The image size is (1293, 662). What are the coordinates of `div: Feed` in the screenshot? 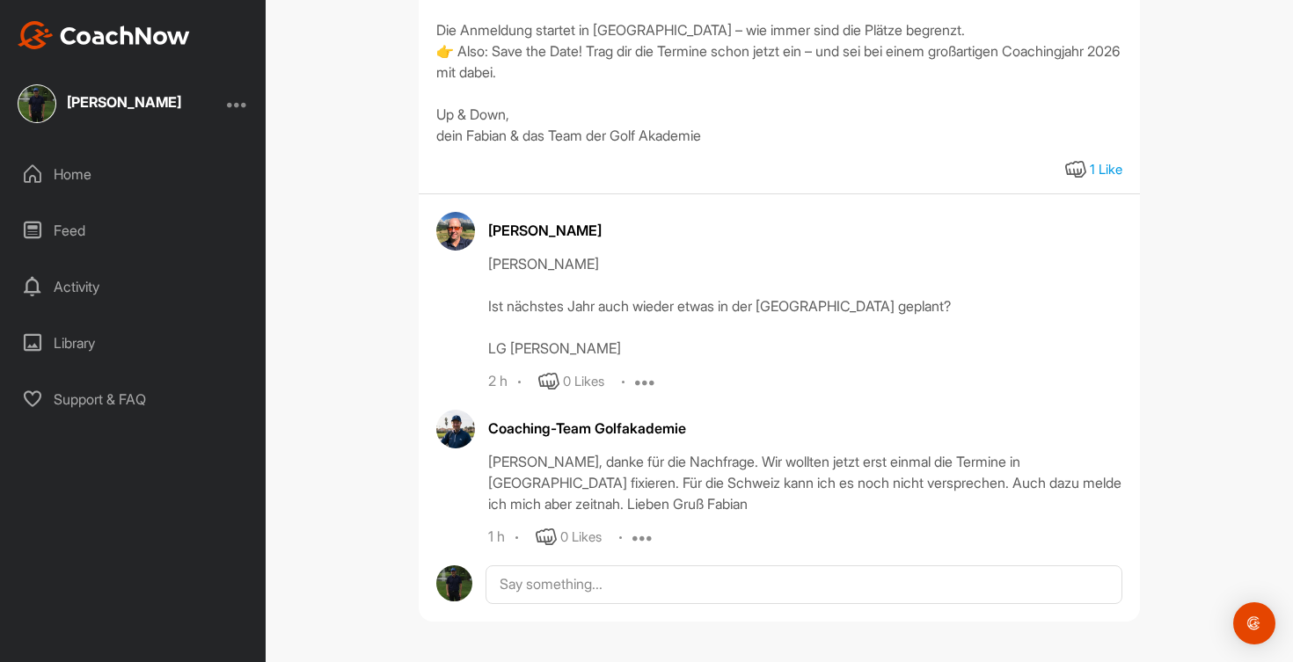 It's located at (134, 231).